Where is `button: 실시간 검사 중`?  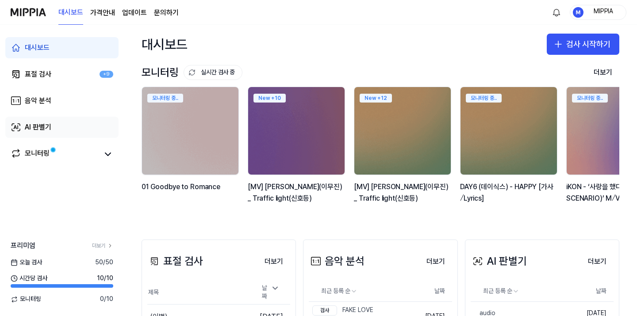
button: 실시간 검사 중 is located at coordinates (213, 73).